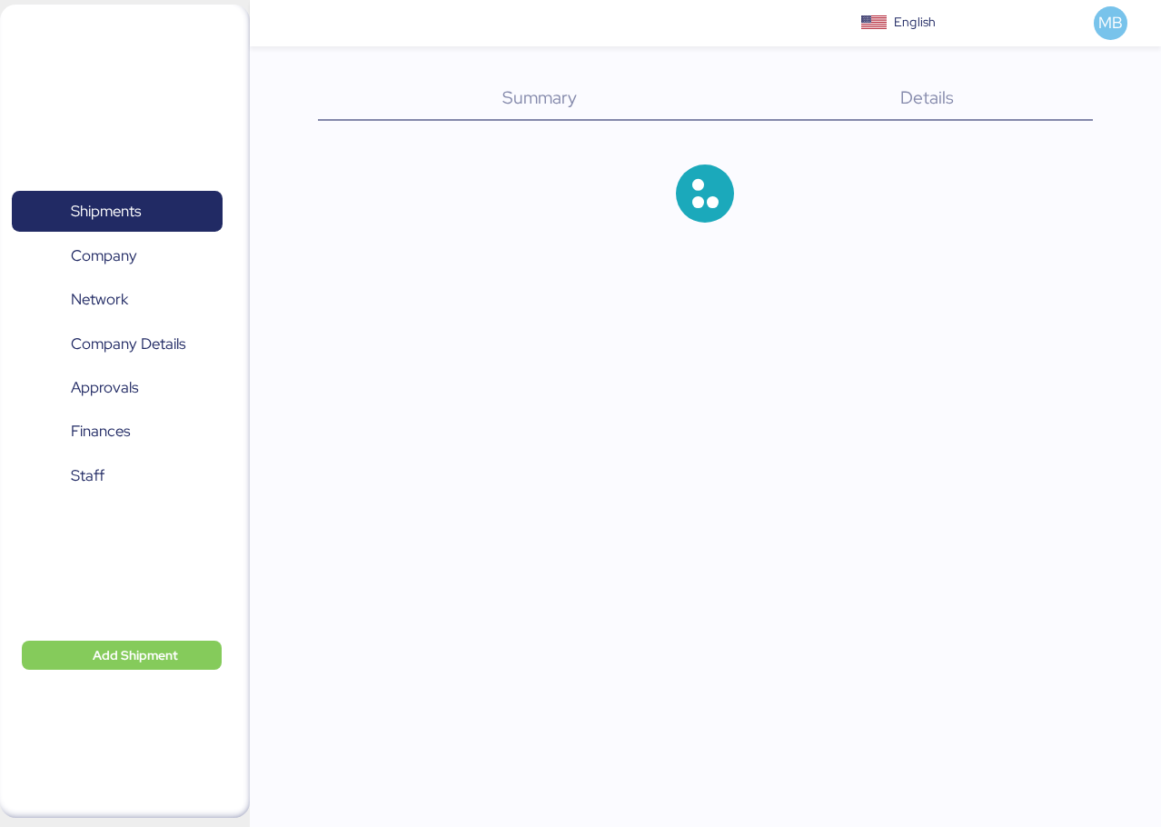 The width and height of the screenshot is (1161, 827). Describe the element at coordinates (117, 212) in the screenshot. I see `a: Shipments` at that location.